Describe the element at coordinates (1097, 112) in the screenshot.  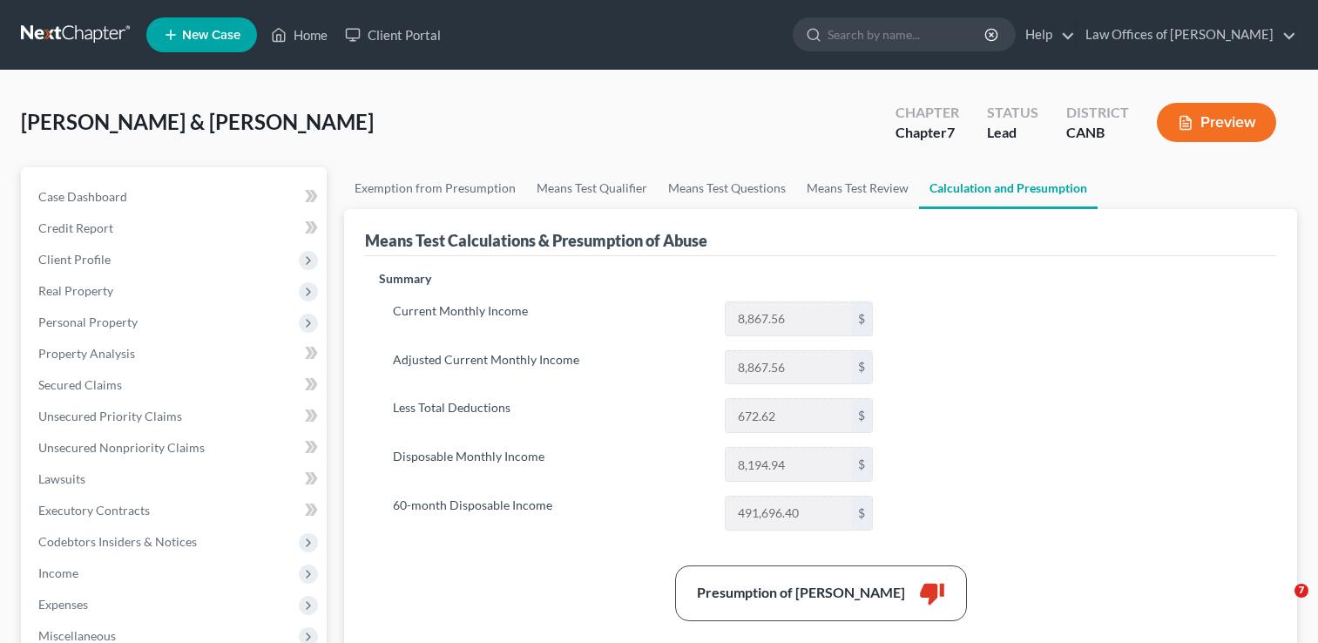
I see `div: District` at that location.